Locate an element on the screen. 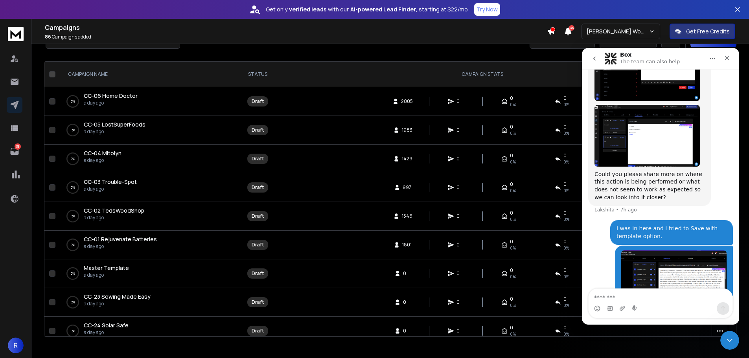 This screenshot has width=749, height=358. strong: AI-powered Lead Finder, is located at coordinates (384, 9).